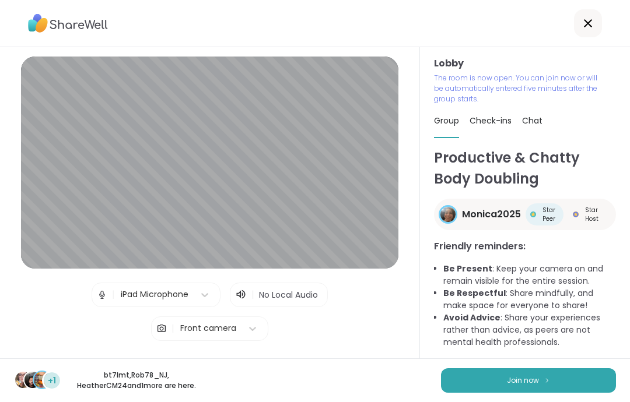 The image size is (630, 402). Describe the element at coordinates (42, 380) in the screenshot. I see `img: HeatherCM24` at that location.